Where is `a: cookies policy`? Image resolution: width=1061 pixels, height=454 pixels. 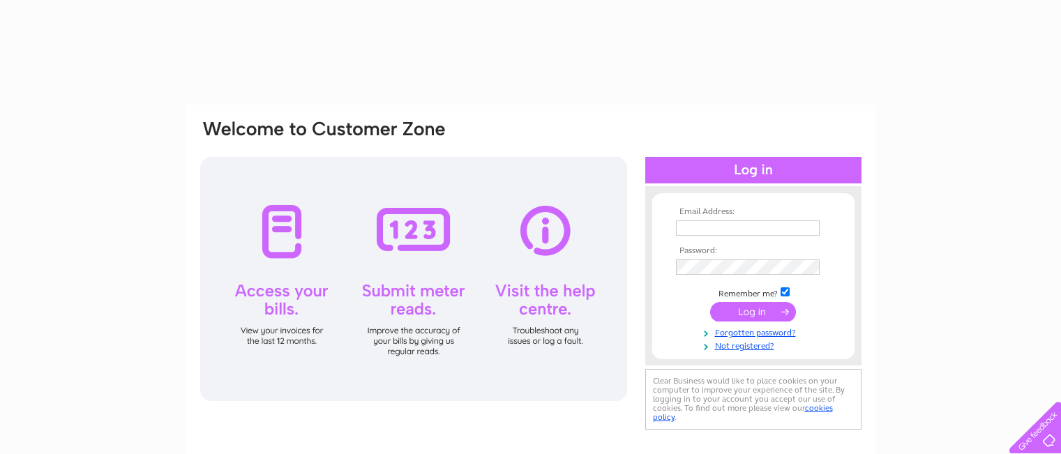 a: cookies policy is located at coordinates (743, 412).